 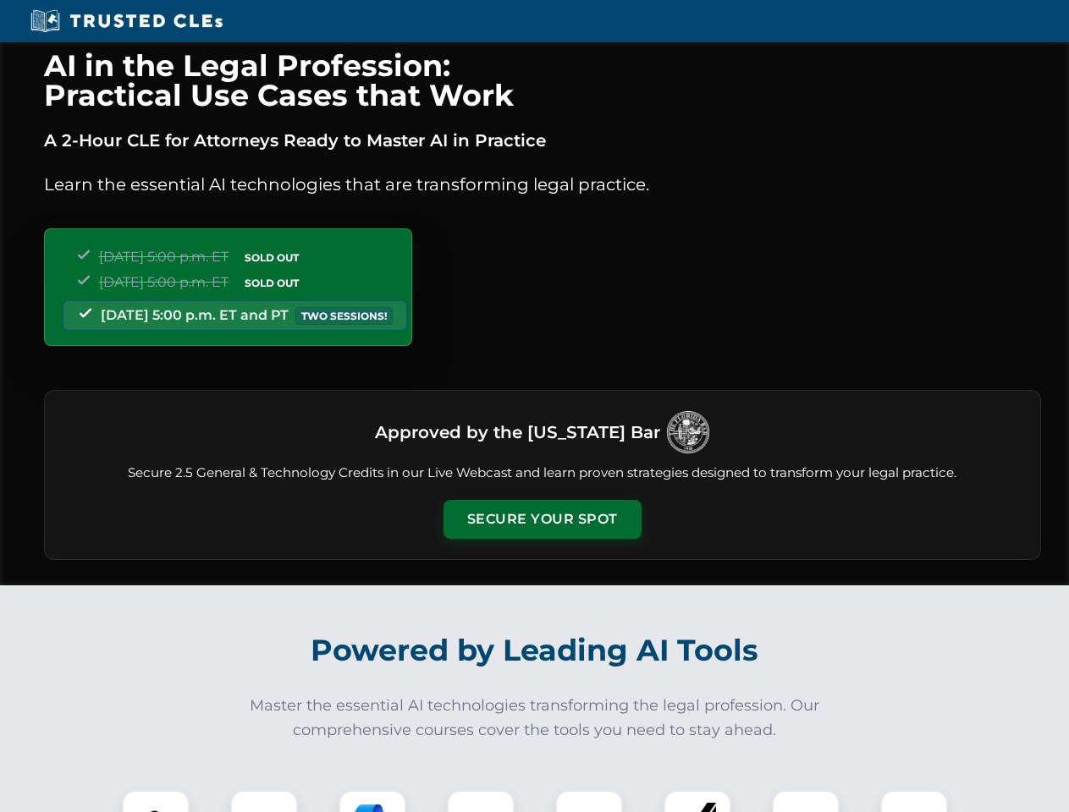 What do you see at coordinates (542, 80) in the screenshot?
I see `h1: AI in the Legal Profession: Practical Use Cases that Work` at bounding box center [542, 80].